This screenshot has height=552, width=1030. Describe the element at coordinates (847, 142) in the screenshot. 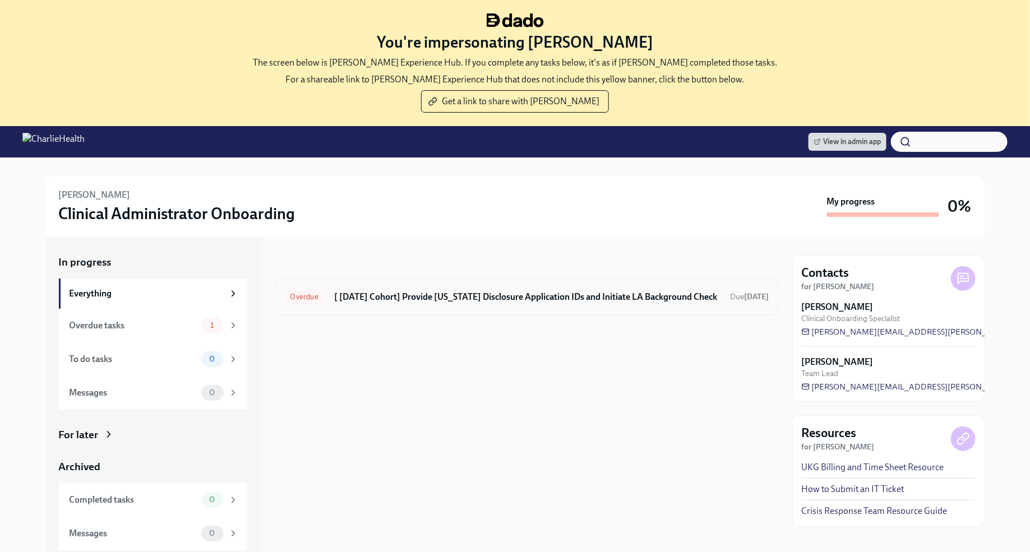

I see `span: View in admin app` at that location.